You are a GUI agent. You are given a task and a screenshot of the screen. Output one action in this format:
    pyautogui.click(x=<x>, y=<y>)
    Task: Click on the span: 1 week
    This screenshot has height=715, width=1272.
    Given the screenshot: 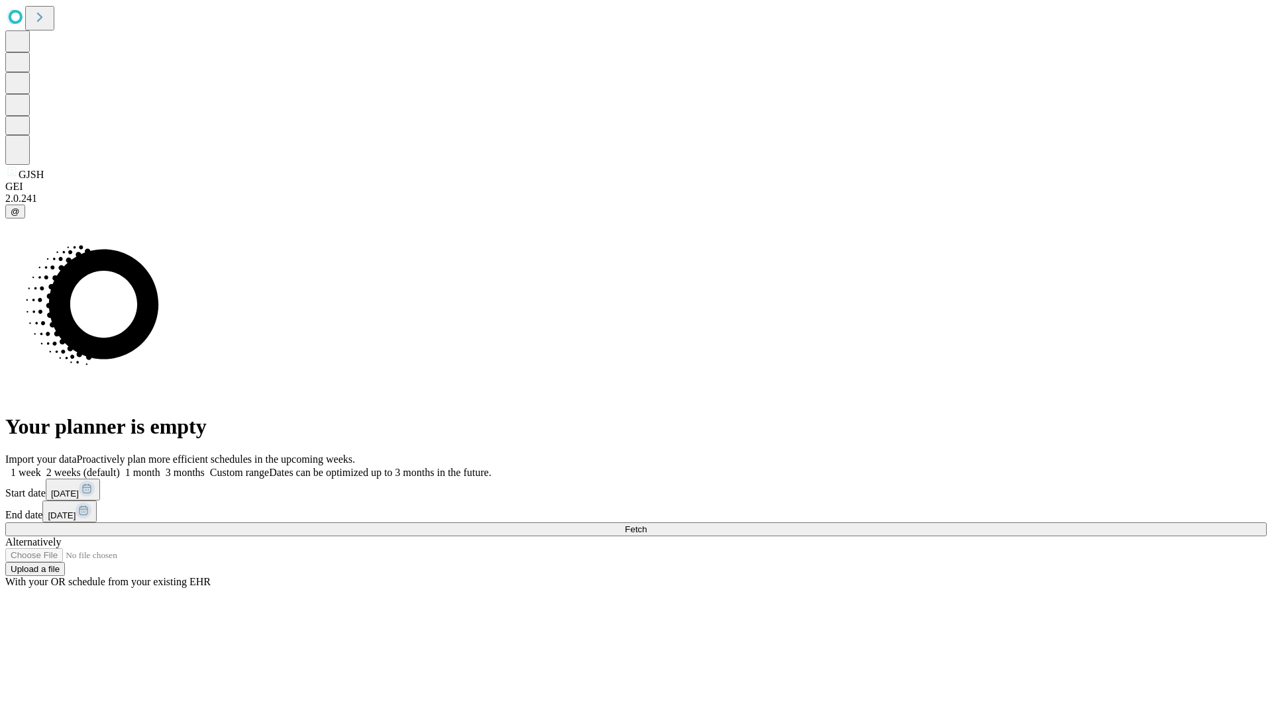 What is the action you would take?
    pyautogui.click(x=26, y=472)
    